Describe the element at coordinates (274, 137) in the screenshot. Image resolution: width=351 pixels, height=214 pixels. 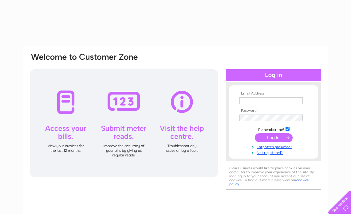
I see `input: Submit` at that location.